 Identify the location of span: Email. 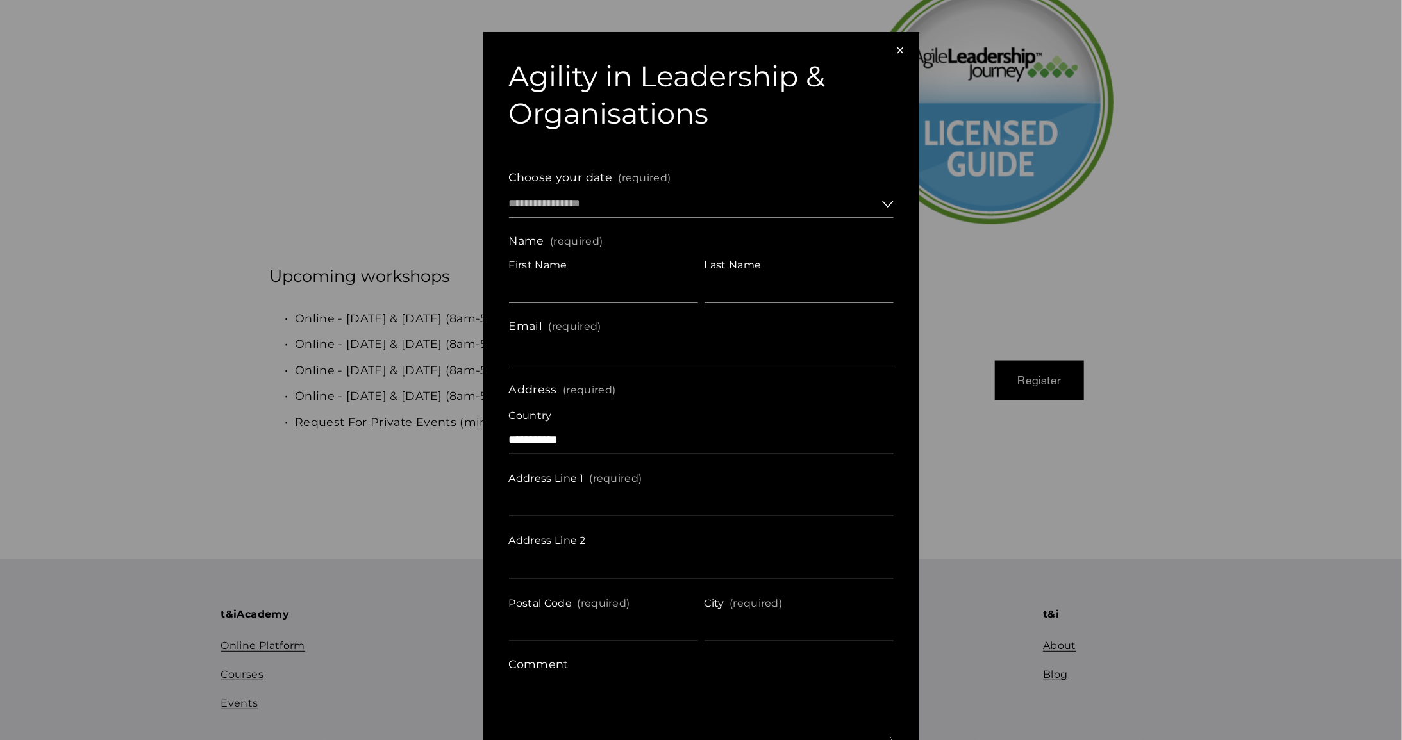
(526, 326).